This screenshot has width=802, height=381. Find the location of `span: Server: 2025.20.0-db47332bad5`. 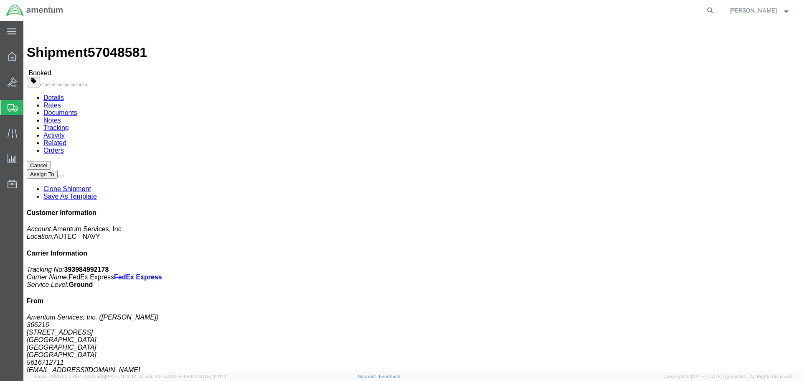

span: Server: 2025.20.0-db47332bad5 is located at coordinates (85, 376).